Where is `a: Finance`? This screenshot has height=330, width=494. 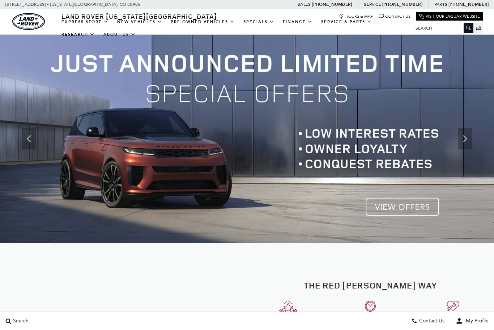 a: Finance is located at coordinates (298, 22).